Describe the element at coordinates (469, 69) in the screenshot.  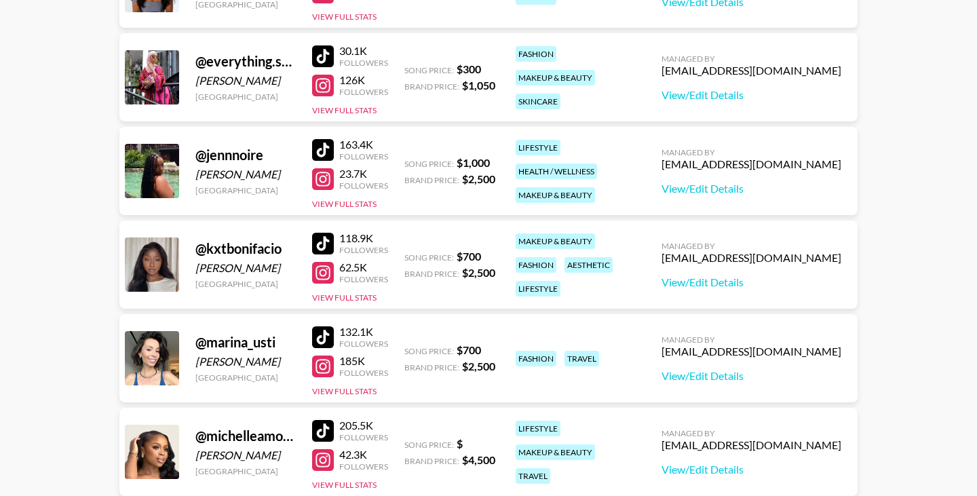
I see `strong: $ 300` at that location.